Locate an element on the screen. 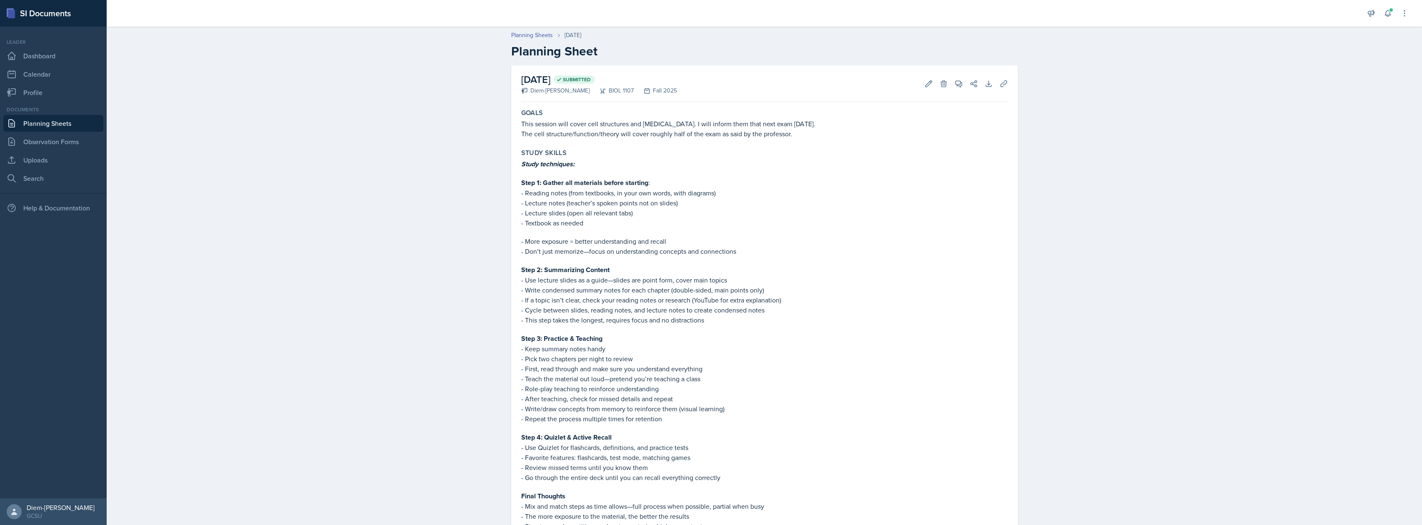  div: Leader is located at coordinates (53, 42).